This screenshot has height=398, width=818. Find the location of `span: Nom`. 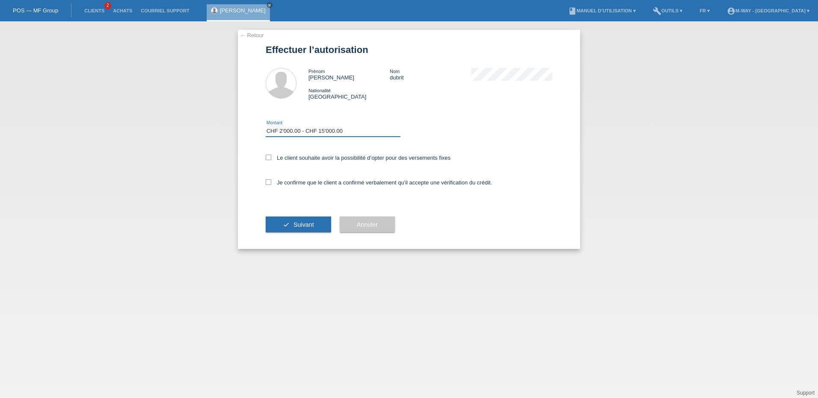

span: Nom is located at coordinates (394, 71).